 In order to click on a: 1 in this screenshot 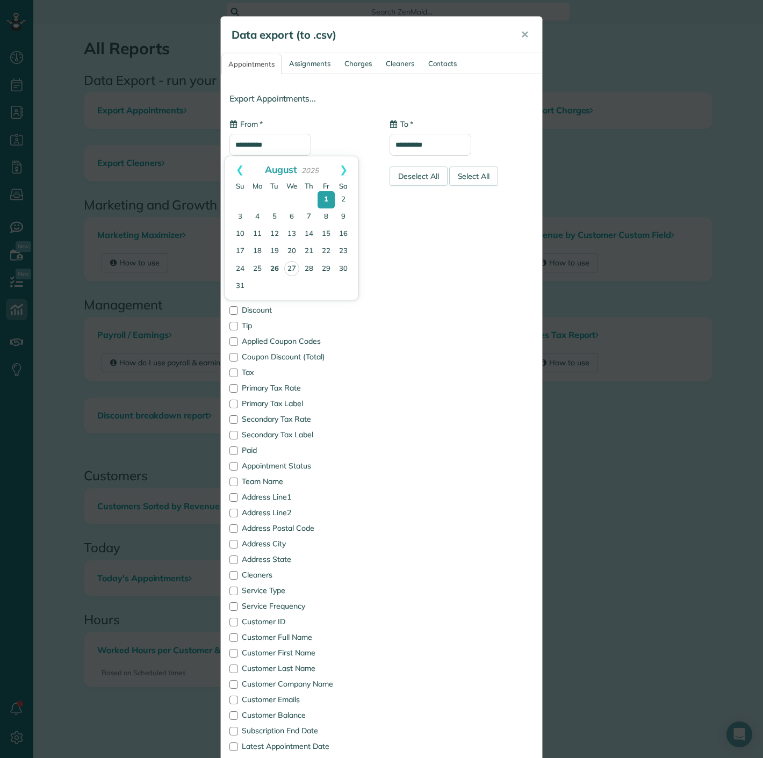, I will do `click(326, 200)`.